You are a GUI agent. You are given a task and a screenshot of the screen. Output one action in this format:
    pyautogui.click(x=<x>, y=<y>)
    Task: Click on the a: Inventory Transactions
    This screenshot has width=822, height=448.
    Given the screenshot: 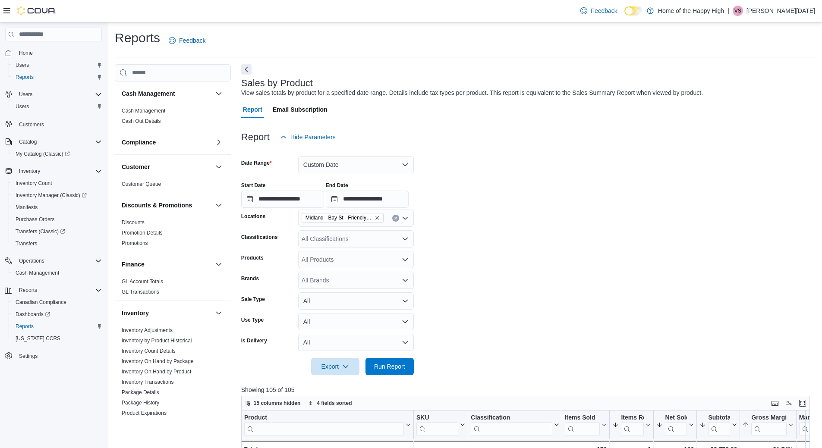 What is the action you would take?
    pyautogui.click(x=148, y=382)
    